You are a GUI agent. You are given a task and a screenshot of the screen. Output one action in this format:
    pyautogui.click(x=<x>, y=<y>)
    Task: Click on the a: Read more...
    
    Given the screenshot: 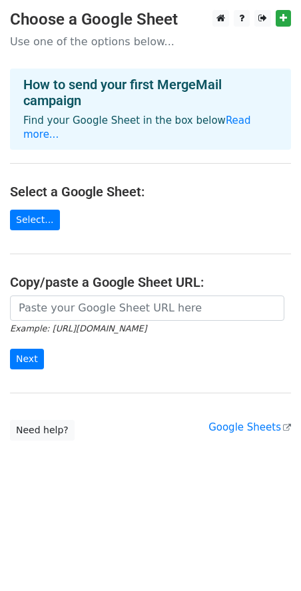 What is the action you would take?
    pyautogui.click(x=137, y=127)
    